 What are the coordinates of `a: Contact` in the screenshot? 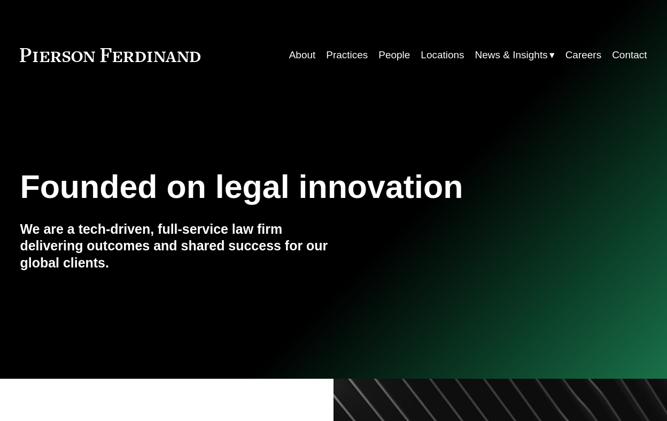 It's located at (629, 55).